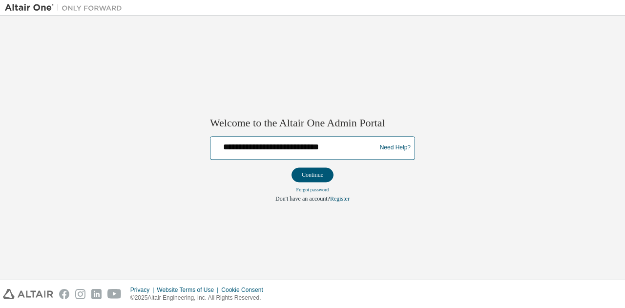  I want to click on div: Cookie Consent, so click(245, 290).